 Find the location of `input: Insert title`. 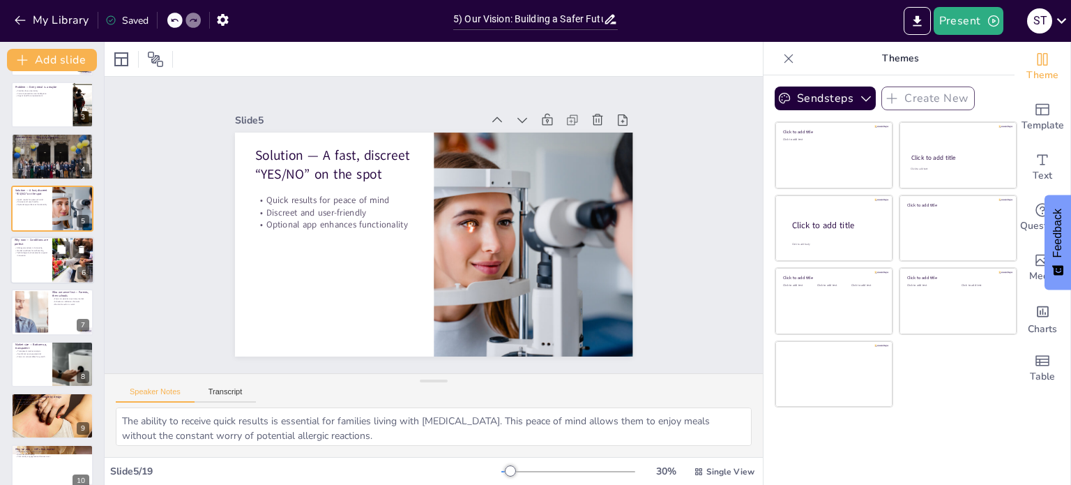

input: Insert title is located at coordinates (528, 19).